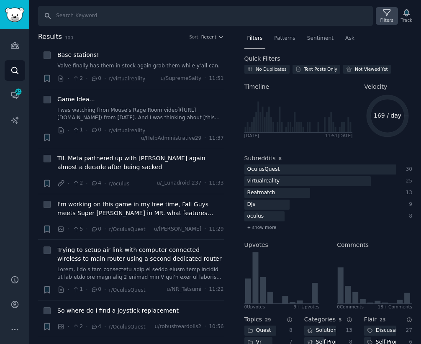  Describe the element at coordinates (256, 216) in the screenshot. I see `div: oculus` at that location.